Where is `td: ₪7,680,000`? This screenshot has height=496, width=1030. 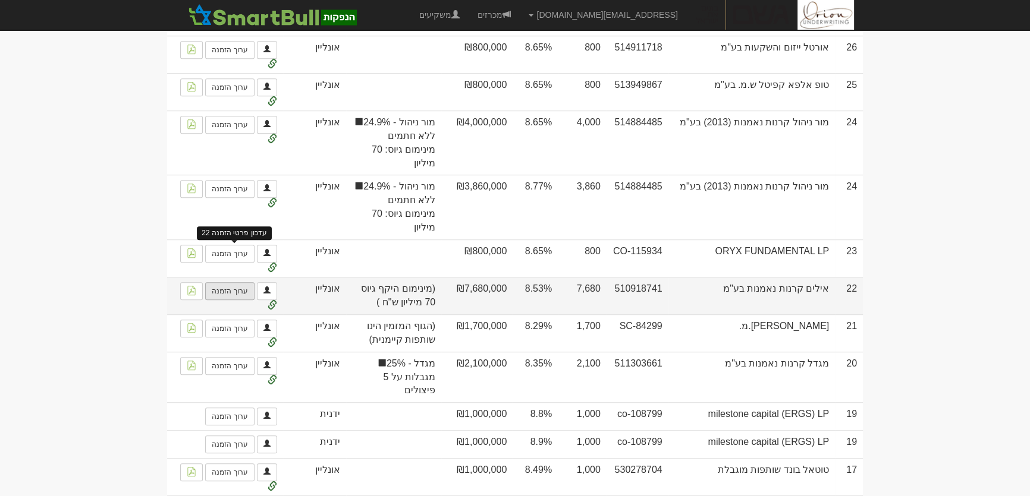 td: ₪7,680,000 is located at coordinates (477, 295).